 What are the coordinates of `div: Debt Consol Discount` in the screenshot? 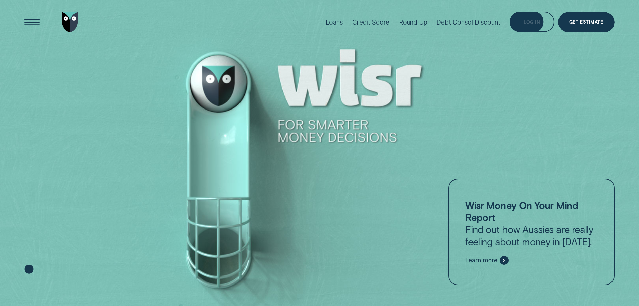 It's located at (468, 22).